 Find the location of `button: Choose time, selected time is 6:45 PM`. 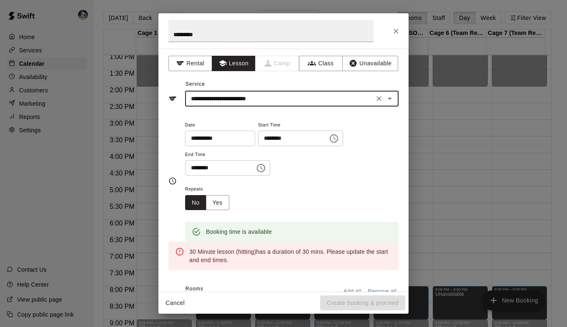

button: Choose time, selected time is 6:45 PM is located at coordinates (261, 168).